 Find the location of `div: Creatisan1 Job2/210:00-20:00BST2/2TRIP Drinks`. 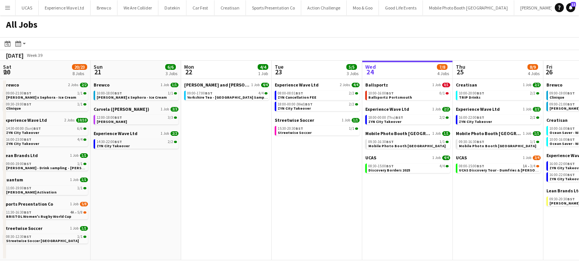

div: Creatisan1 Job2/210:00-20:00BST2/2TRIP Drinks is located at coordinates (498, 94).